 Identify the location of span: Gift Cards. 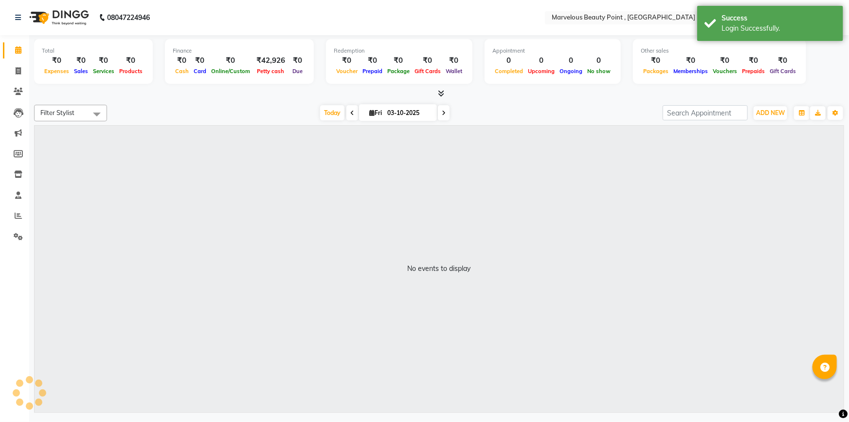
(428, 71).